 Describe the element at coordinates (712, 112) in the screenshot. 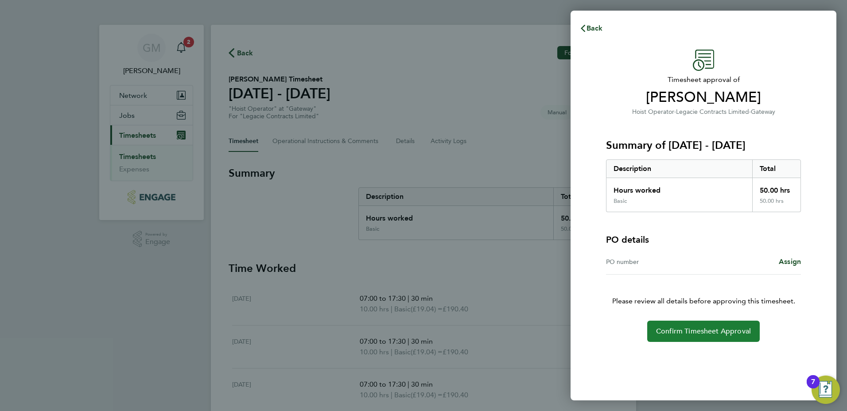

I see `span: Legacie Contracts Limited` at that location.